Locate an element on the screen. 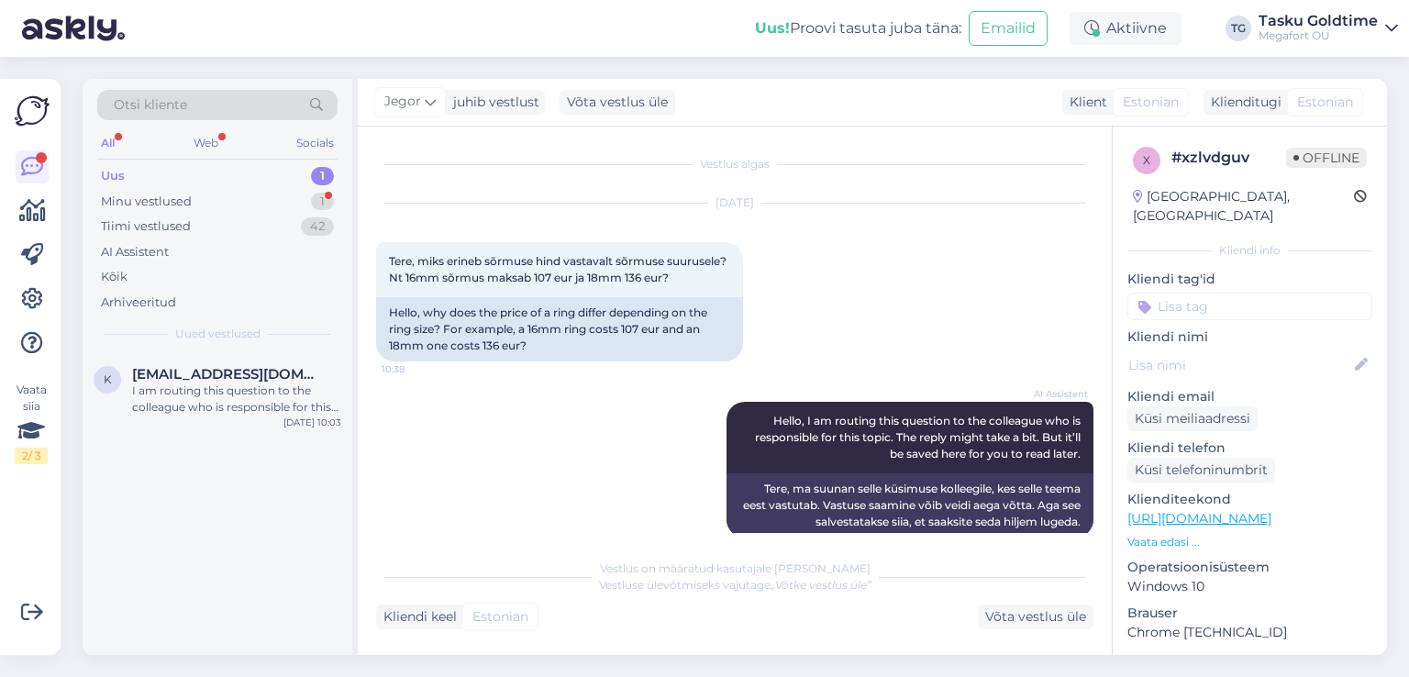 The width and height of the screenshot is (1409, 677). div: Vestlus algas is located at coordinates (735, 164).